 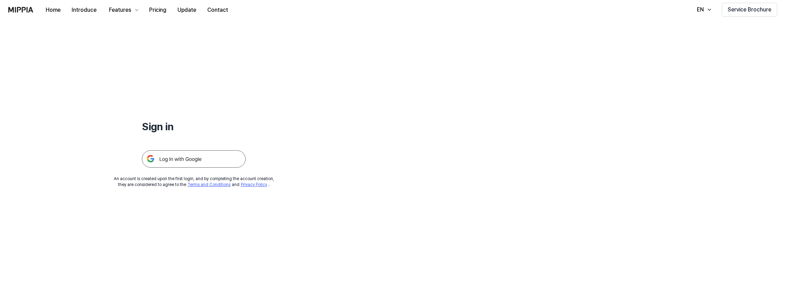 I want to click on div: An account is created upon the first login, and by completing the account creation, they are cons..., so click(x=194, y=182).